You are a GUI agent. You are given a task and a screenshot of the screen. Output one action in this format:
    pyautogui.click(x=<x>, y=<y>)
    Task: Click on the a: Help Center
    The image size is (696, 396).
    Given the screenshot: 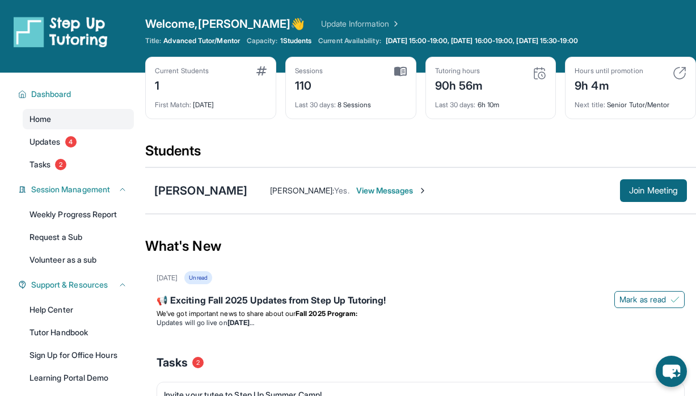 What is the action you would take?
    pyautogui.click(x=78, y=310)
    